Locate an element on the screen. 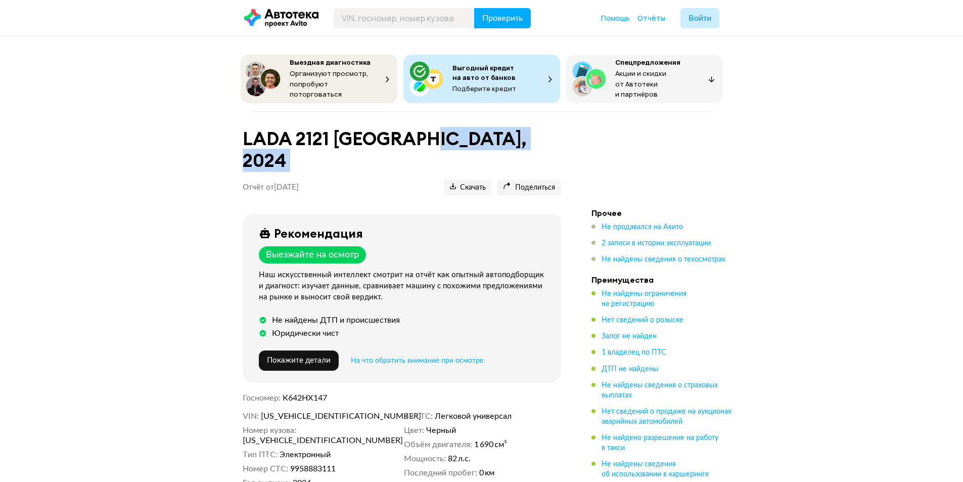 The image size is (963, 482). button: Поделиться is located at coordinates (529, 188).